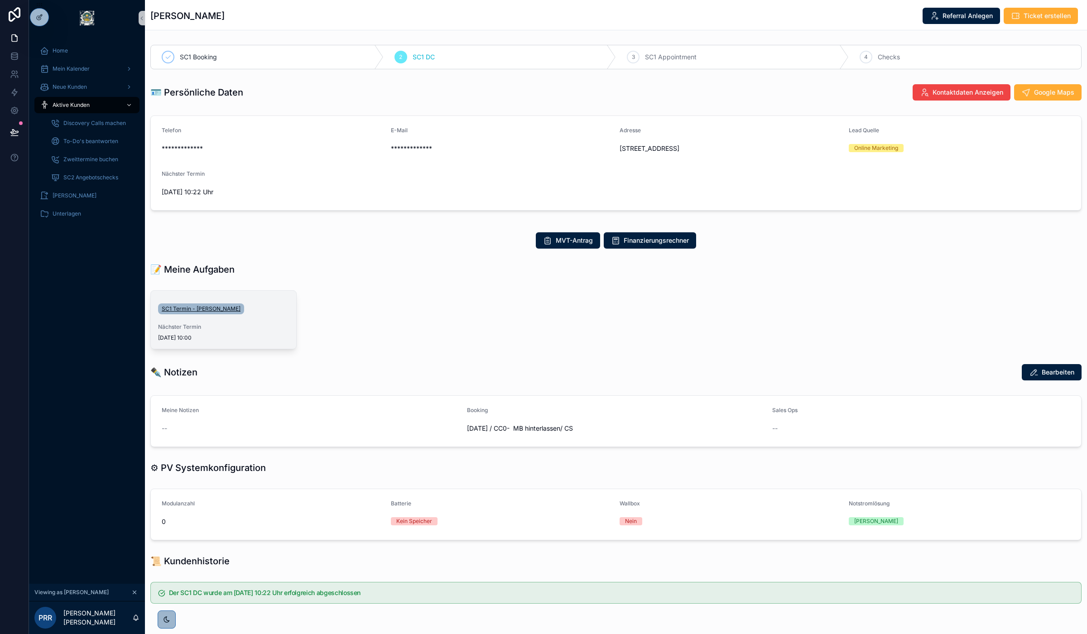  What do you see at coordinates (91, 141) in the screenshot?
I see `span: To-Do's beantworten` at bounding box center [91, 141].